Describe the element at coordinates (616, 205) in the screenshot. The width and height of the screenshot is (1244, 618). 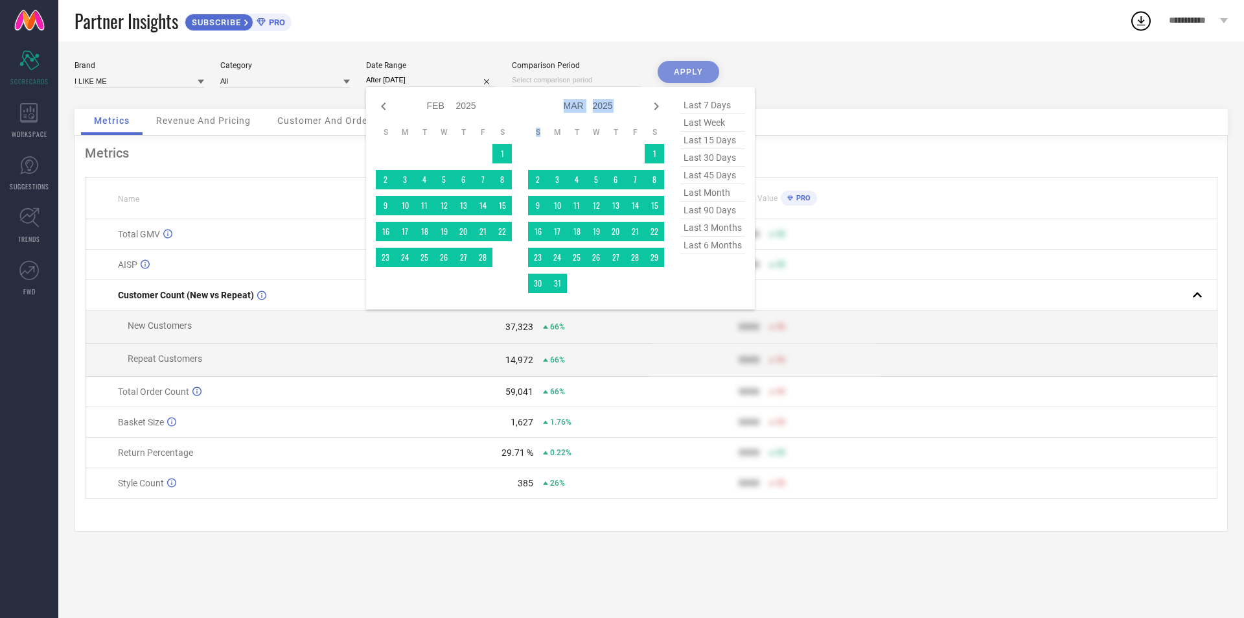
I see `td: Thu Mar 13 2025` at that location.